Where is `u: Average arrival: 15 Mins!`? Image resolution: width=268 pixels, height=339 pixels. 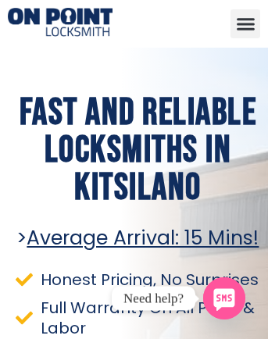
u: Average arrival: 15 Mins! is located at coordinates (142, 237).